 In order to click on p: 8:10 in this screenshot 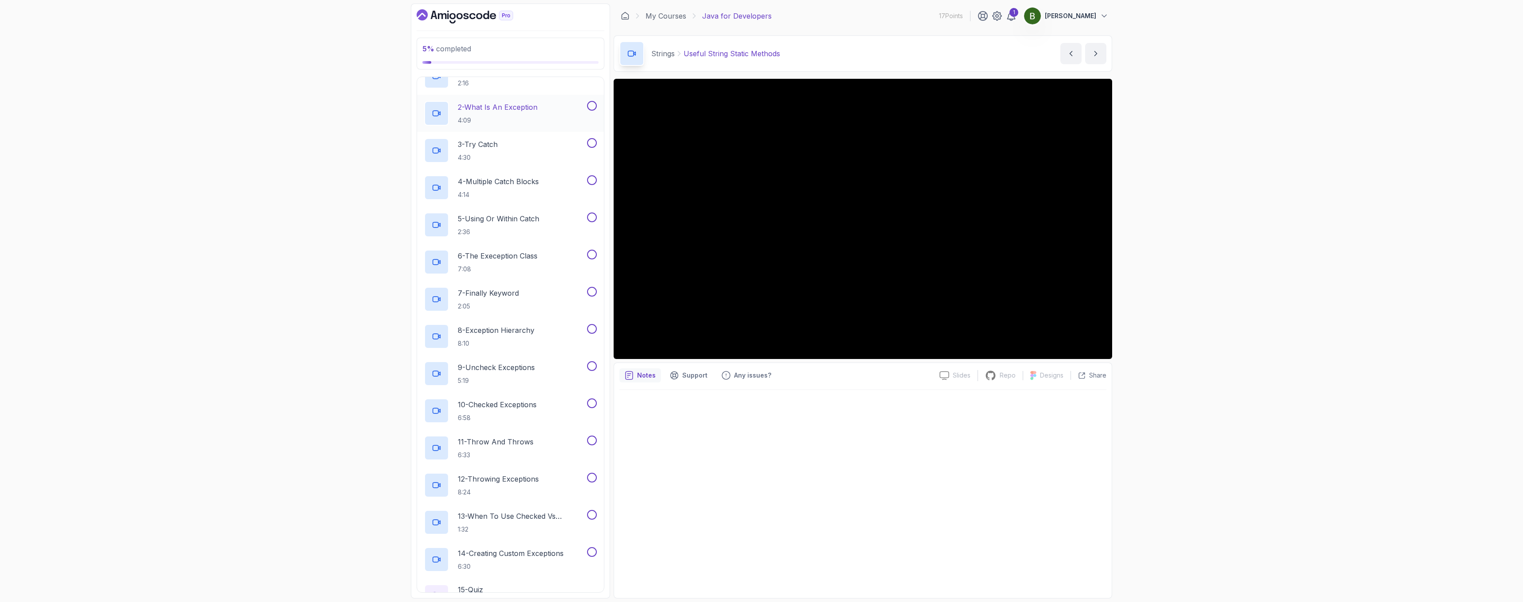, I will do `click(496, 343)`.